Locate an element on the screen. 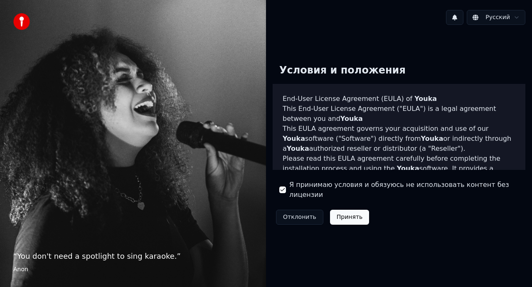  button: Отклонить is located at coordinates (300, 218).